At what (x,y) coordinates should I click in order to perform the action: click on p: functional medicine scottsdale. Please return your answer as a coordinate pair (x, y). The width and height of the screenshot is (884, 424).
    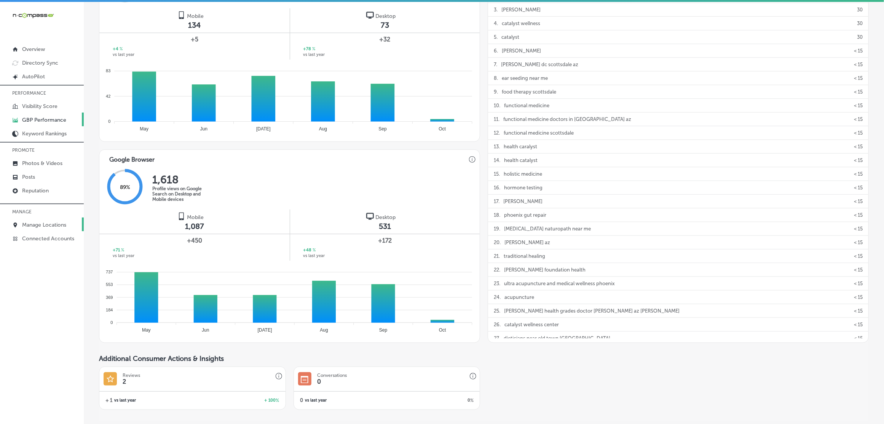
    Looking at the image, I should click on (538, 133).